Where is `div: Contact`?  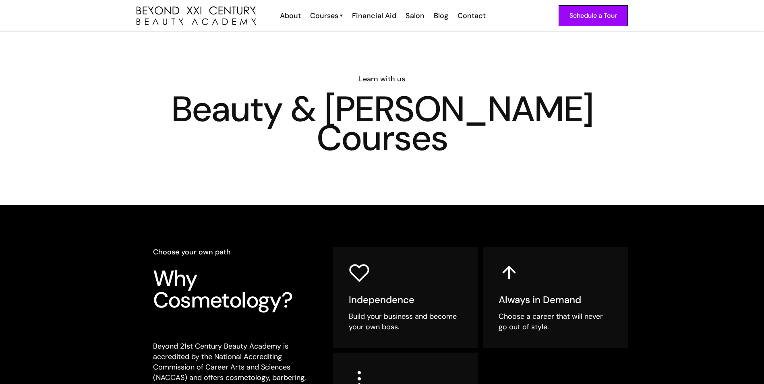
div: Contact is located at coordinates (472, 16).